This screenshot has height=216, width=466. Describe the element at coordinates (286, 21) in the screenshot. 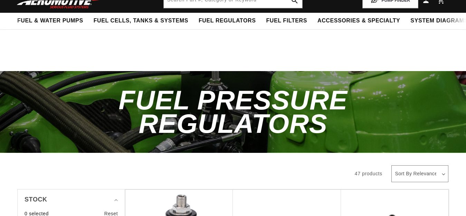

I see `span: Fuel Filters` at that location.